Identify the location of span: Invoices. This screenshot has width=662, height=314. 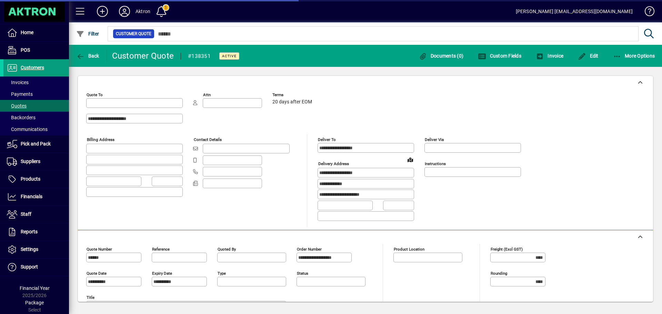
(18, 82).